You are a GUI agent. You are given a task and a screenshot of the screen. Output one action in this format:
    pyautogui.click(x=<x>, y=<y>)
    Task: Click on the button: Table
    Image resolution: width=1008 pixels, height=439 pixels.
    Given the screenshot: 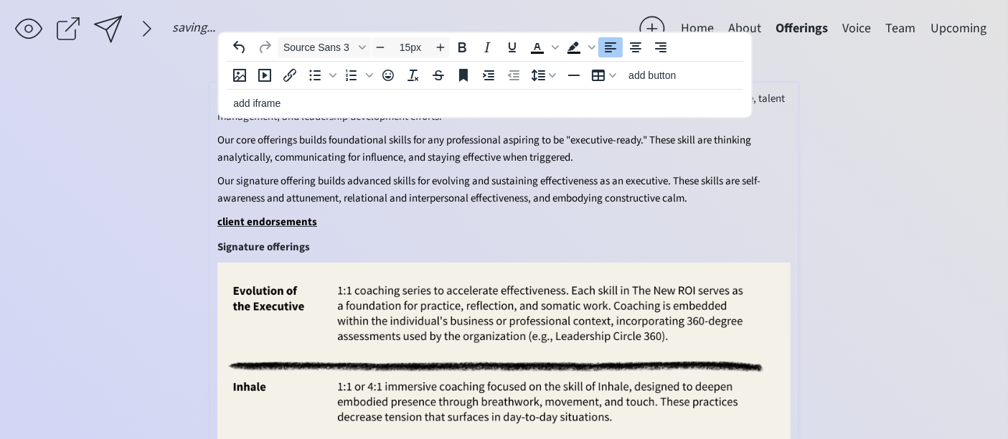 What is the action you would take?
    pyautogui.click(x=604, y=75)
    